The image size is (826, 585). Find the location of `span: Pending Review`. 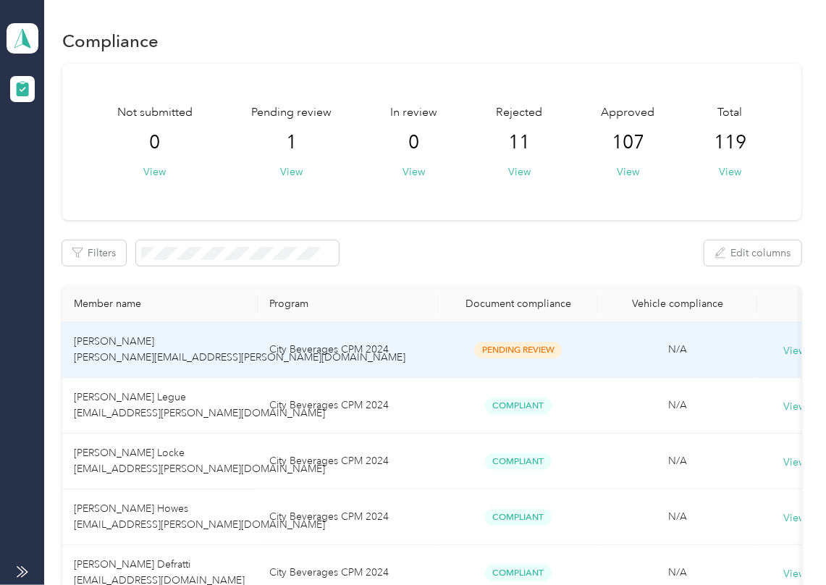

span: Pending Review is located at coordinates (518, 350).